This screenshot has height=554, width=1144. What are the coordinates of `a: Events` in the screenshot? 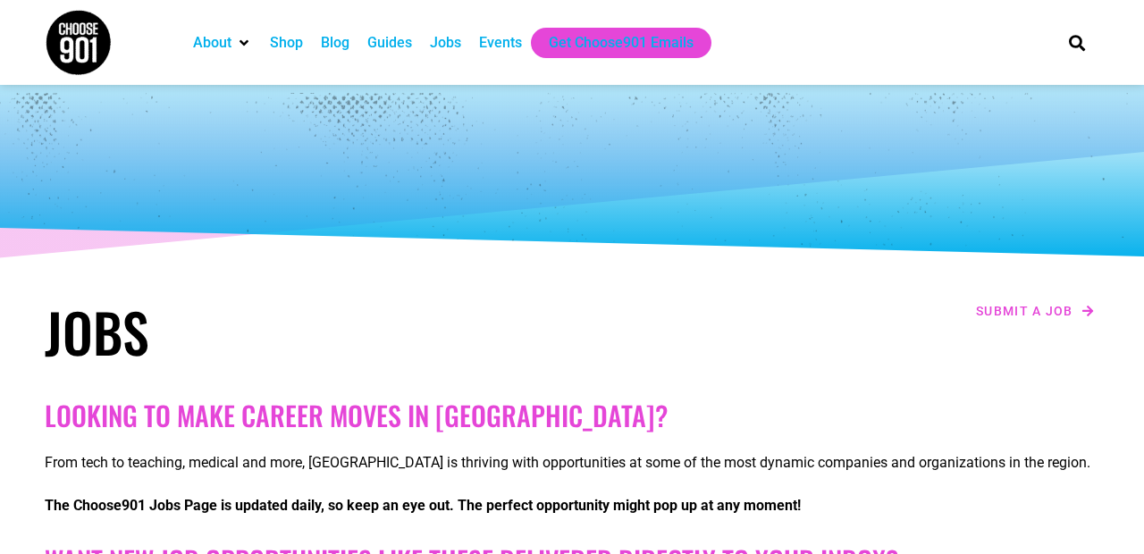 It's located at (500, 43).